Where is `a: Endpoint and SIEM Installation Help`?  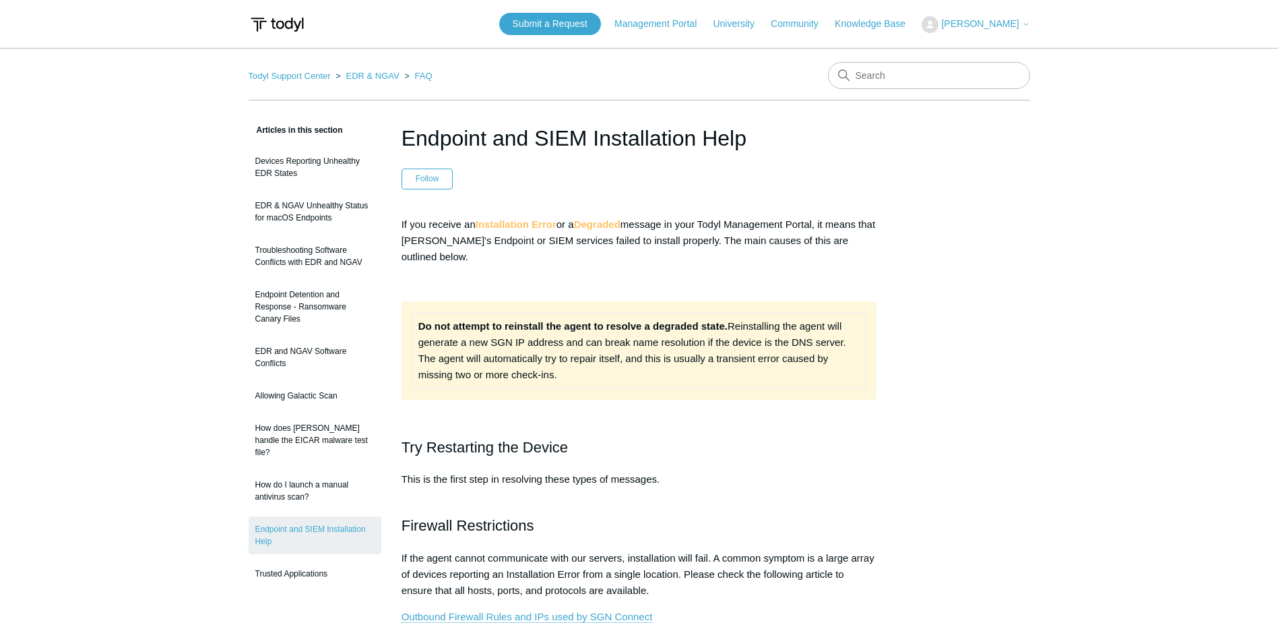 a: Endpoint and SIEM Installation Help is located at coordinates (315, 535).